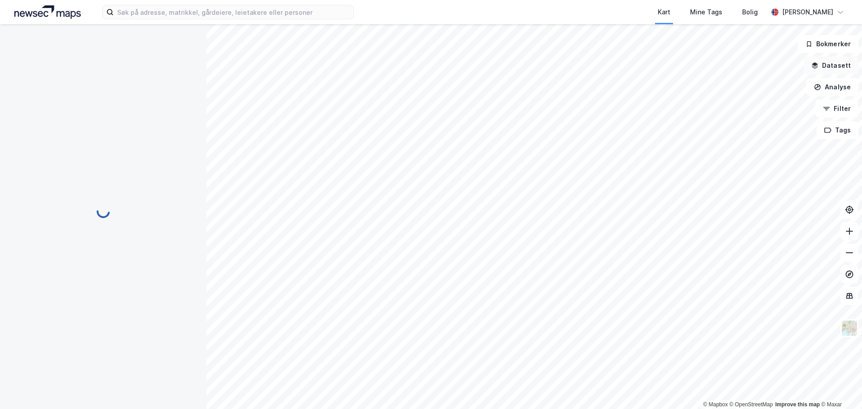  I want to click on img: logo.a4113a55bc3d86da70a041830d287a7e.svg, so click(48, 12).